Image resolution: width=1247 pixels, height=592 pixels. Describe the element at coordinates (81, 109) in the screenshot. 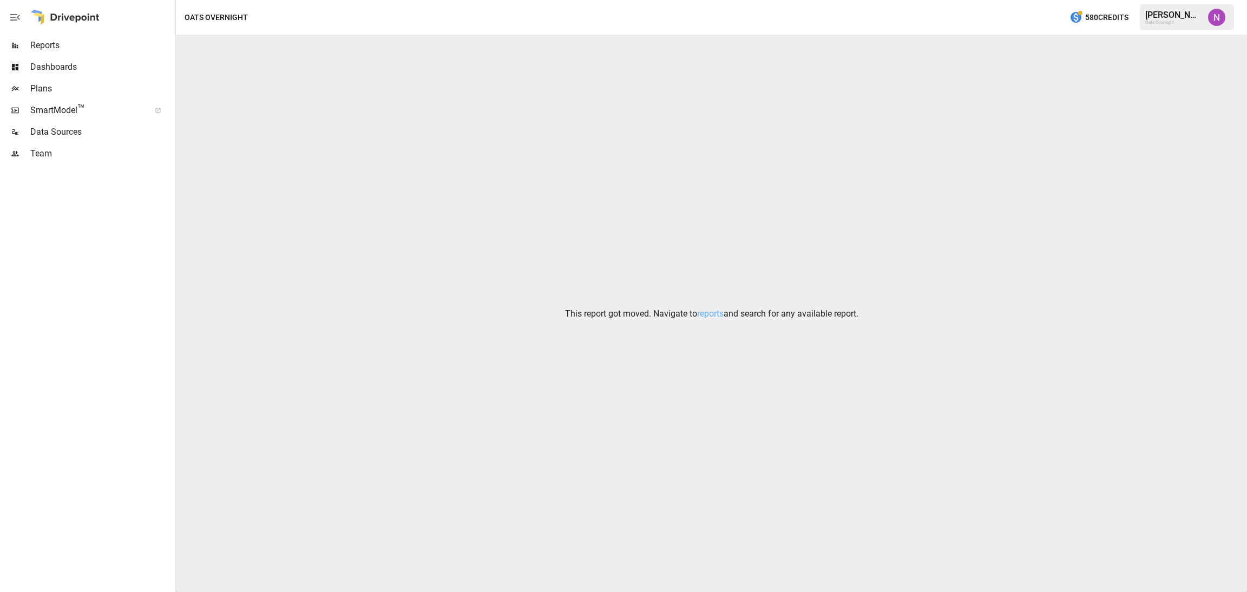

I see `span: ™` at that location.